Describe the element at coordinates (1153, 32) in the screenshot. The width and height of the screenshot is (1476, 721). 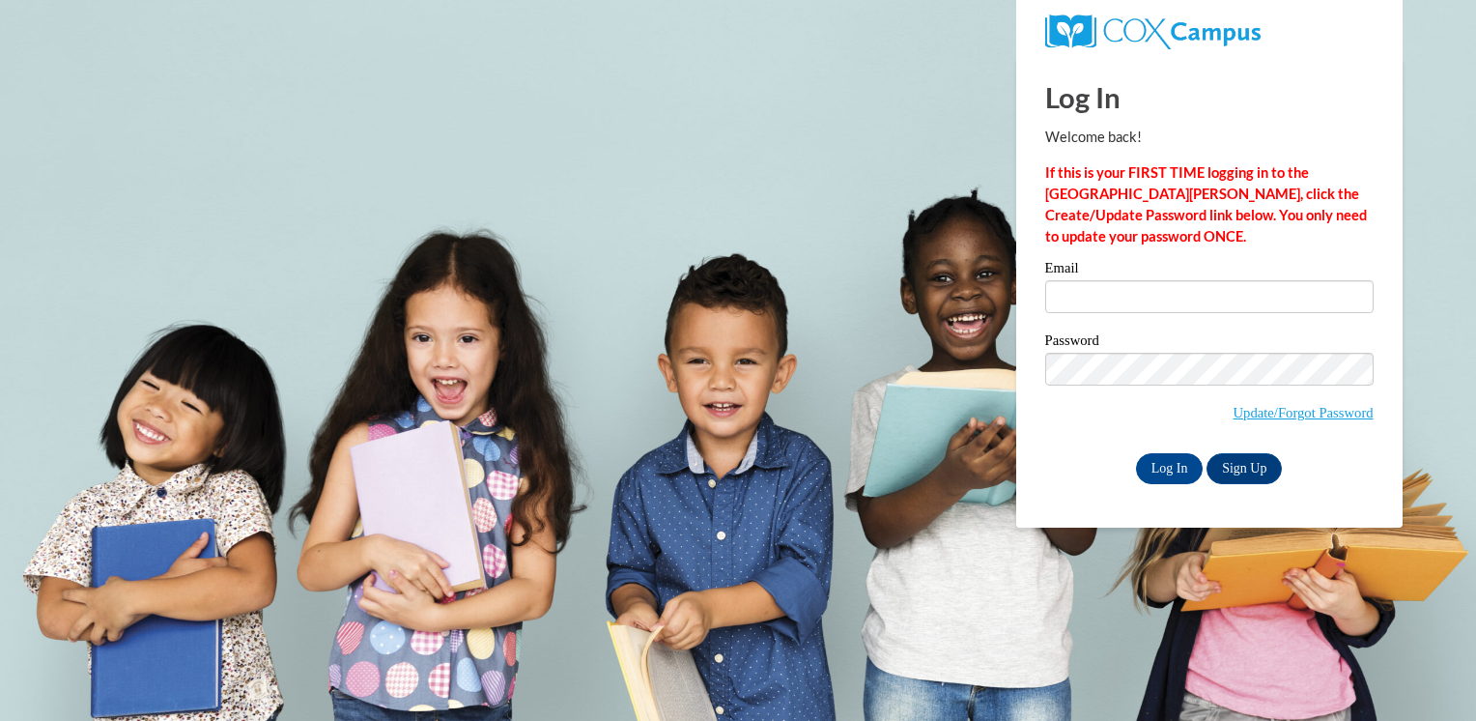
I see `img: COX Campus` at that location.